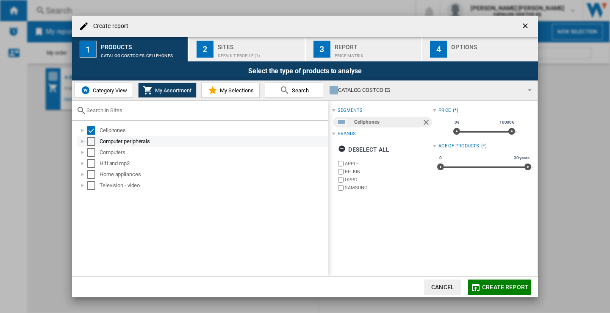 Image resolution: width=610 pixels, height=313 pixels. What do you see at coordinates (167, 90) in the screenshot?
I see `button: My Assortment` at bounding box center [167, 90].